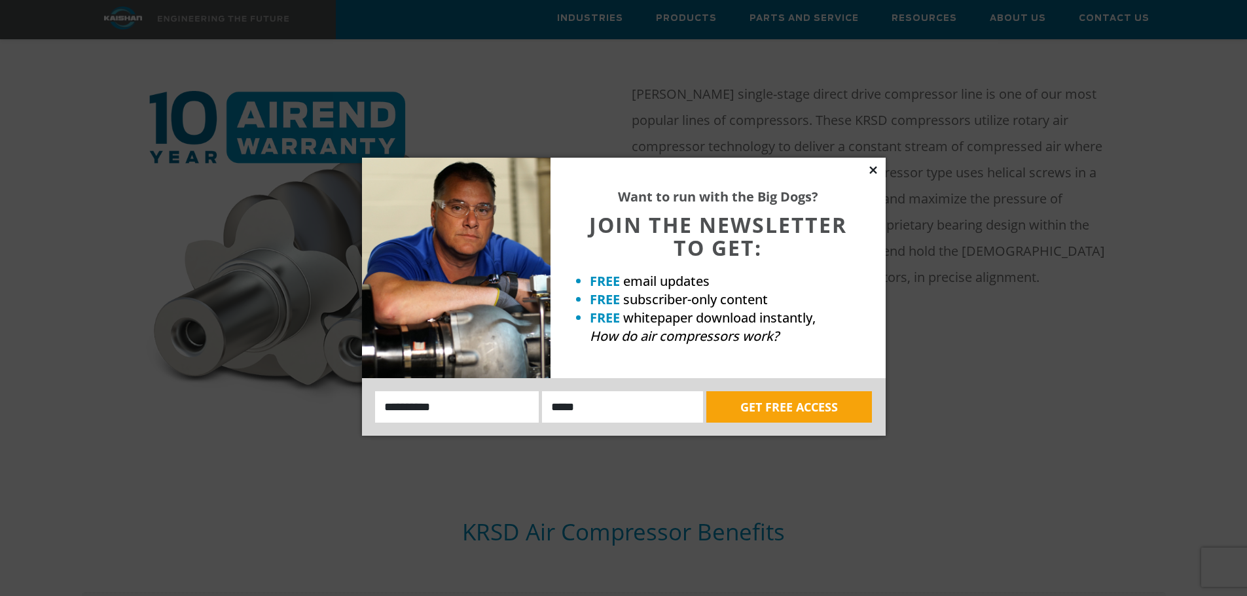 This screenshot has height=596, width=1247. Describe the element at coordinates (720, 318) in the screenshot. I see `span: whitepaper download instantly,` at that location.